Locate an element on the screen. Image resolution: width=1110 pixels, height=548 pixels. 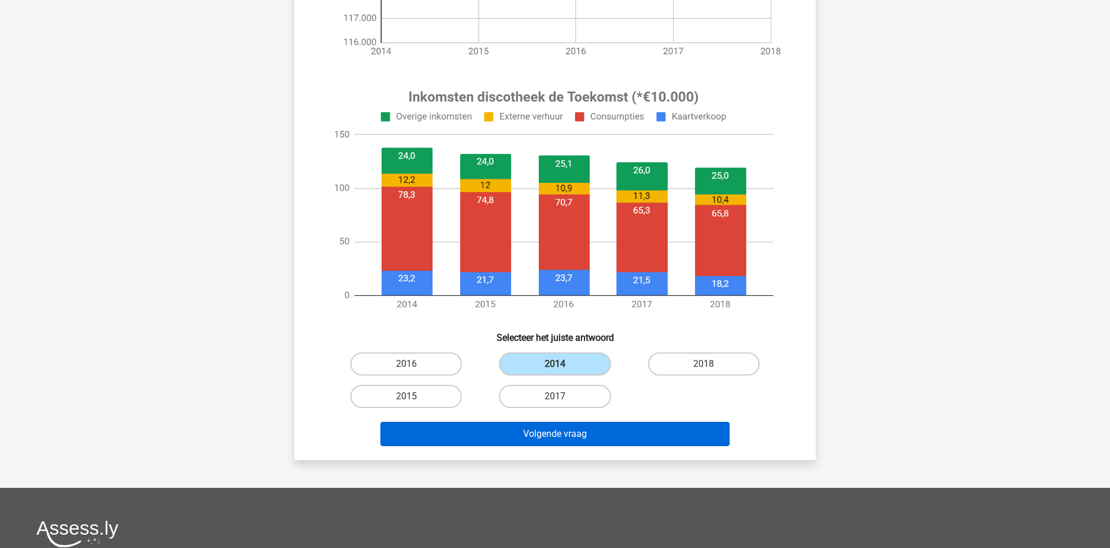
img: Assessly logo is located at coordinates (77, 533).